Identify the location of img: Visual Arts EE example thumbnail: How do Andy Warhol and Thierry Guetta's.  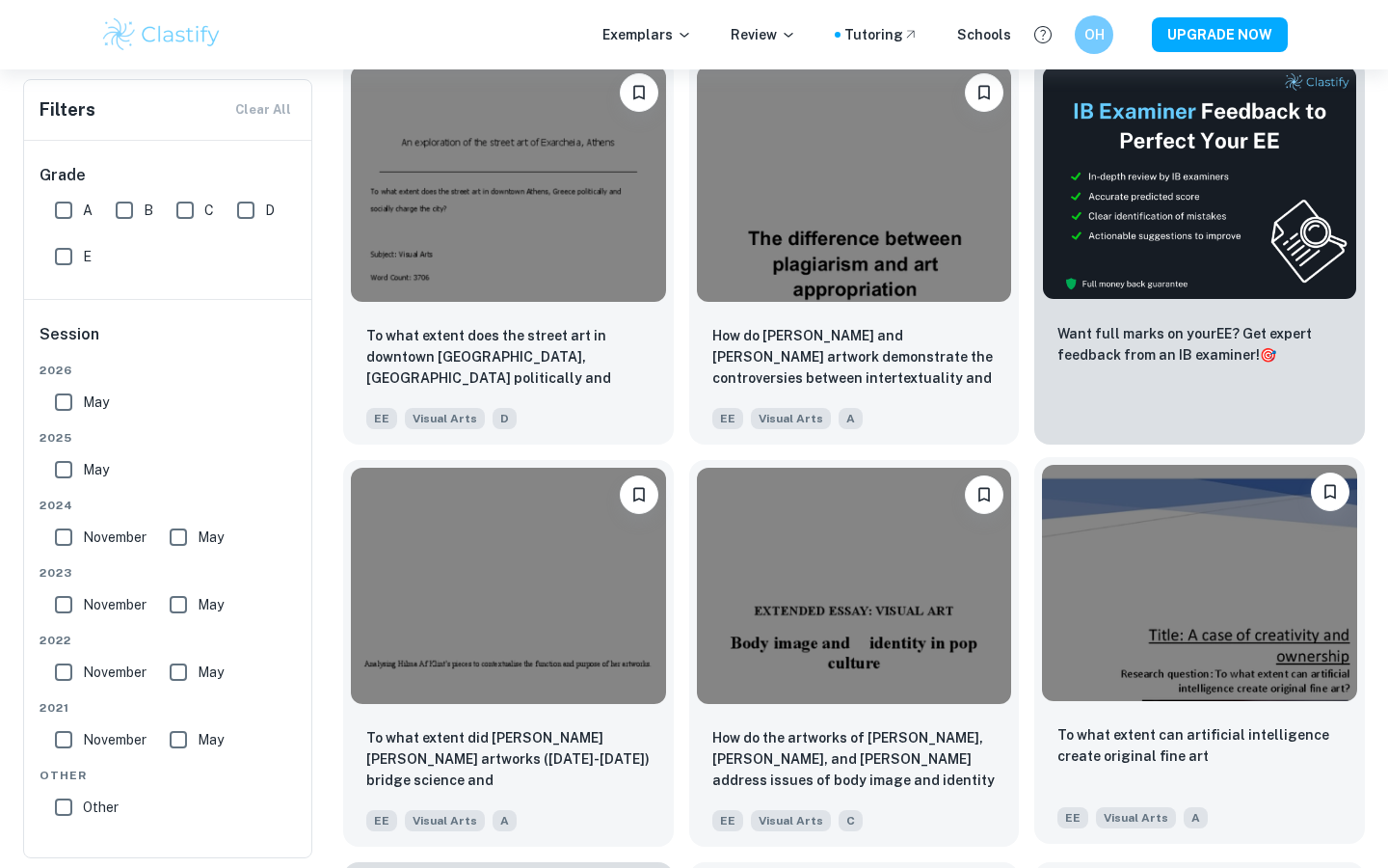
(854, 183).